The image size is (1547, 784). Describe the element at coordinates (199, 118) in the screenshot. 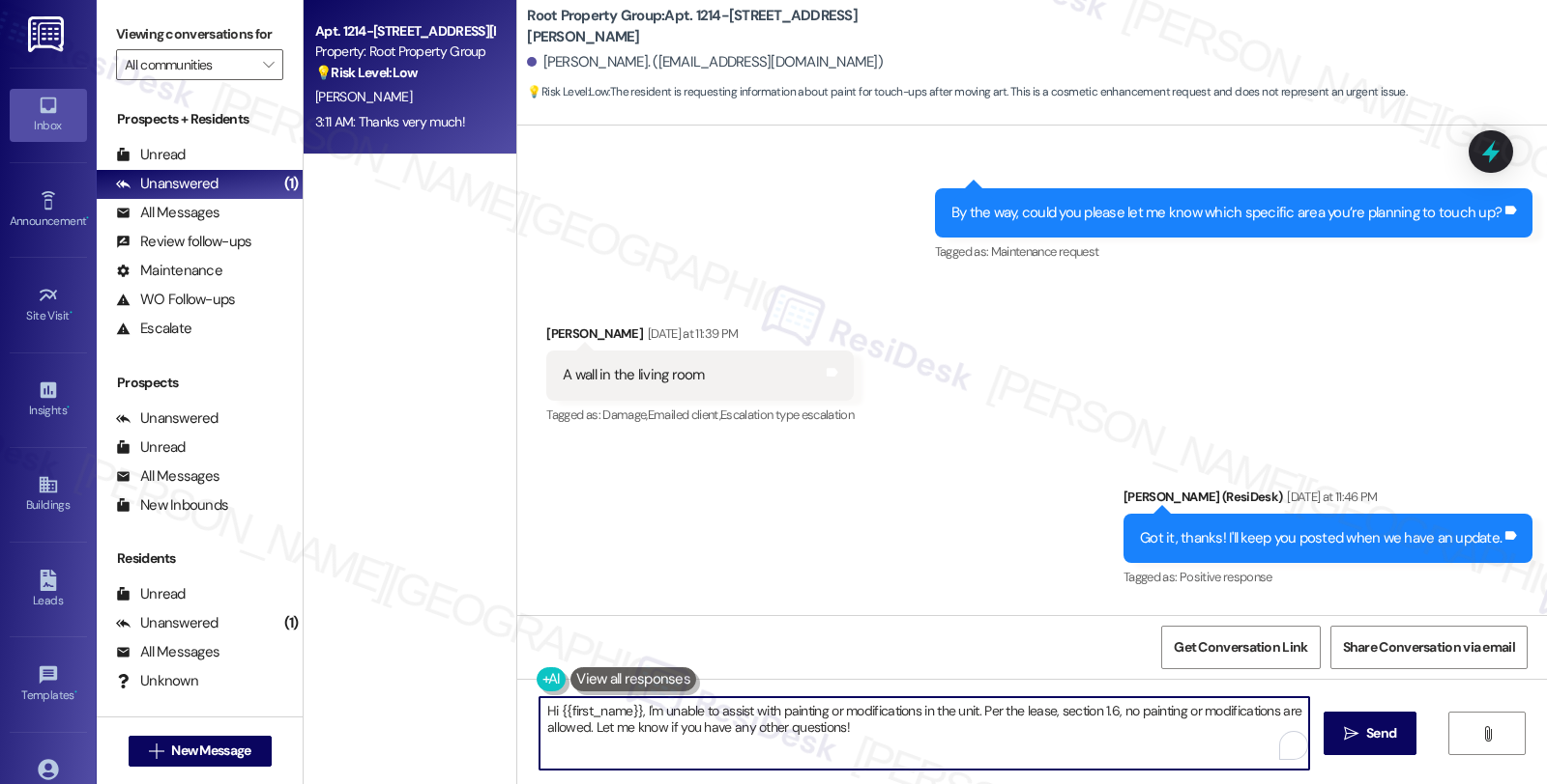

I see `div: Prospects + Residents` at that location.